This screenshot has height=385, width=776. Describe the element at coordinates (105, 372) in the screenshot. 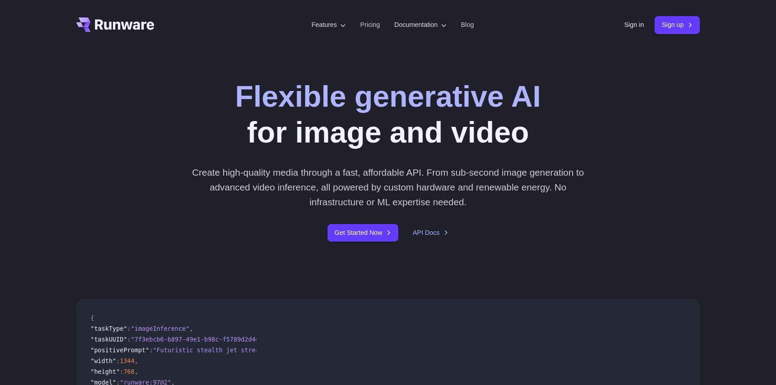

I see `span: "height"` at that location.